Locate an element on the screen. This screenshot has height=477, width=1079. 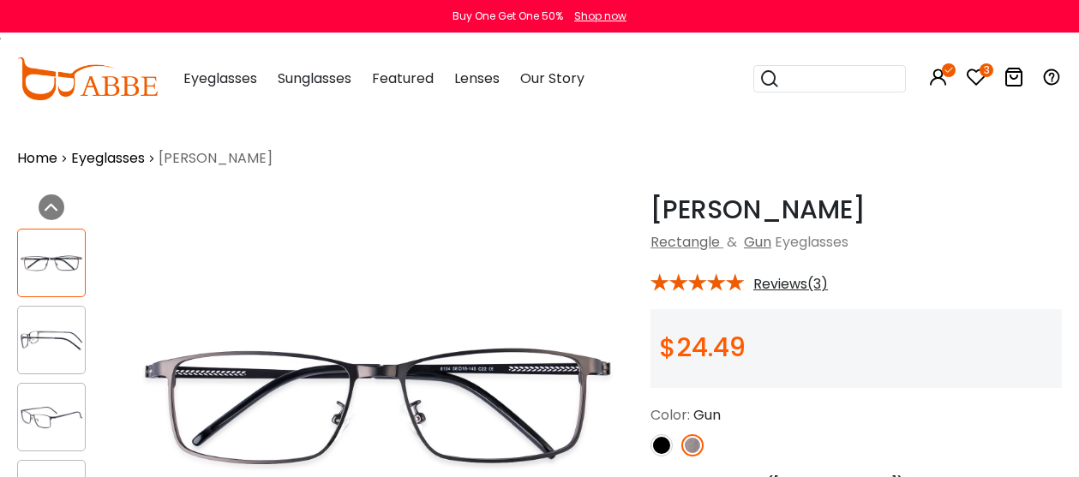
span: Lenses is located at coordinates (476, 78).